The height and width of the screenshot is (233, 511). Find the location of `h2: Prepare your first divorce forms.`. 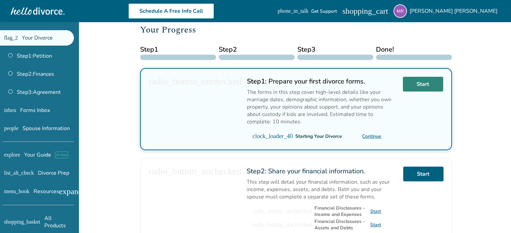

h2: Prepare your first divorce forms. is located at coordinates (280, 81).